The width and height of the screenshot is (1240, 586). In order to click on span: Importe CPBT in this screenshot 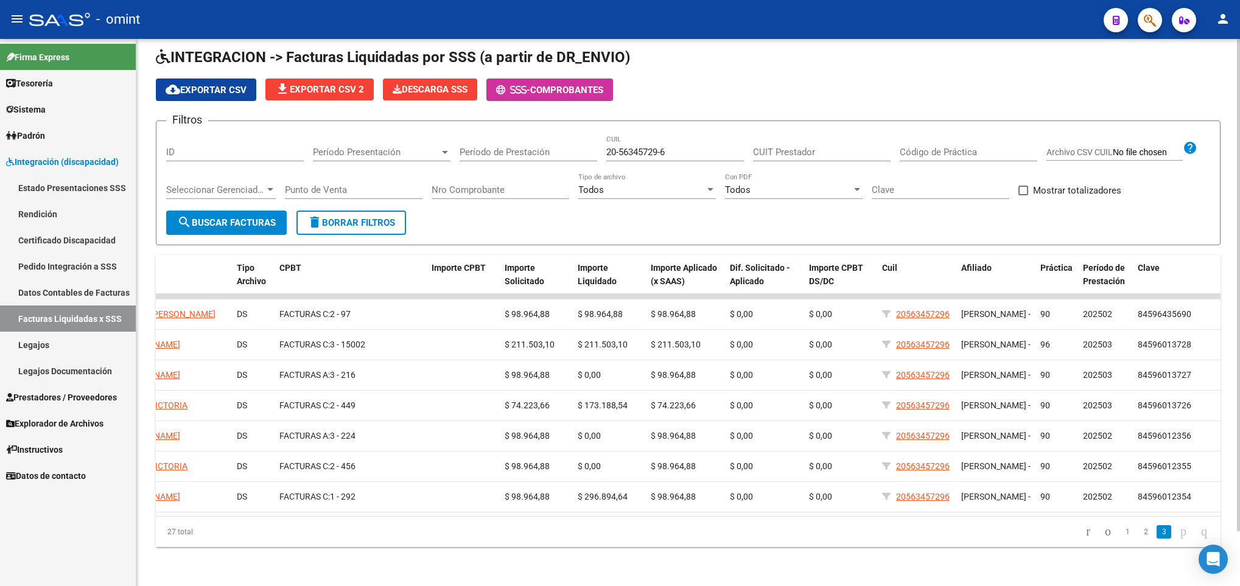, I will do `click(458, 268)`.